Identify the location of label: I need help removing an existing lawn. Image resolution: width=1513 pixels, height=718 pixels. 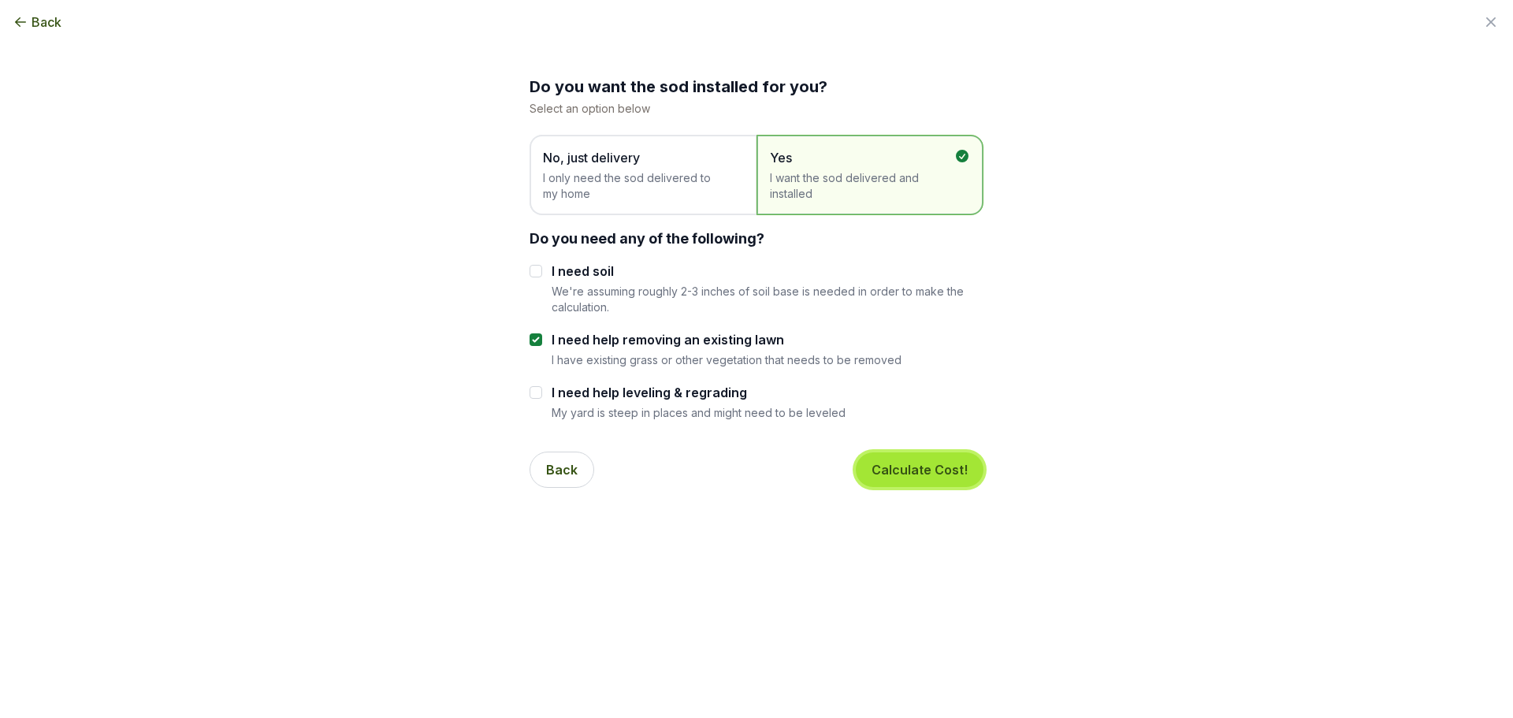
(727, 340).